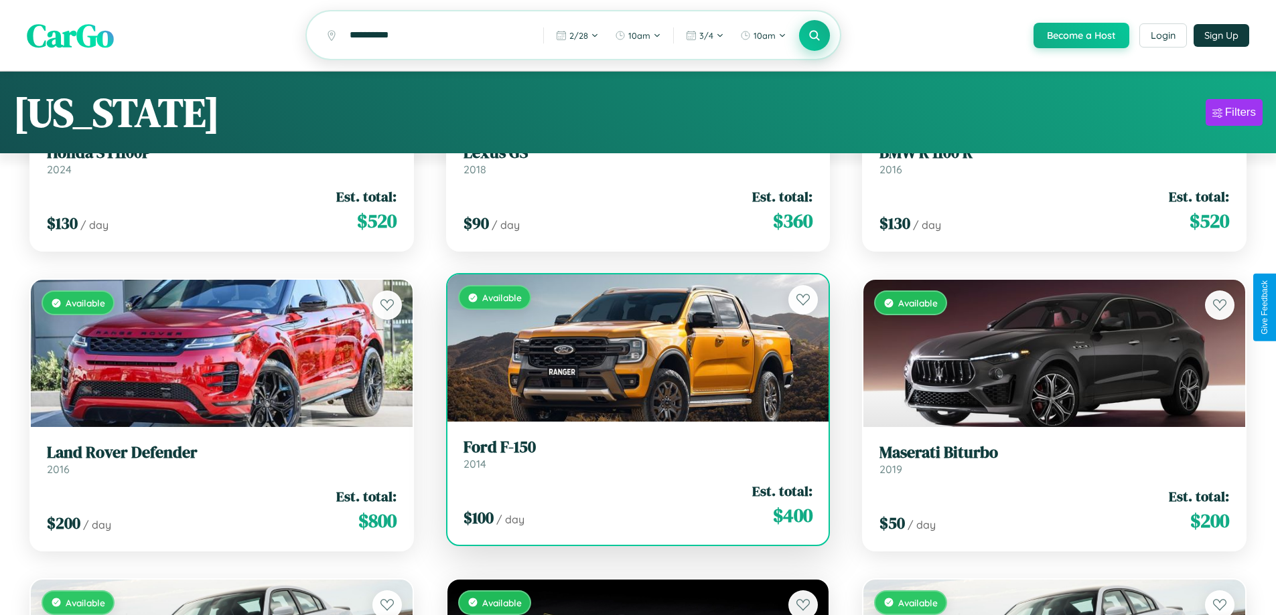 Image resolution: width=1276 pixels, height=615 pixels. I want to click on h3: Ford F-150, so click(638, 447).